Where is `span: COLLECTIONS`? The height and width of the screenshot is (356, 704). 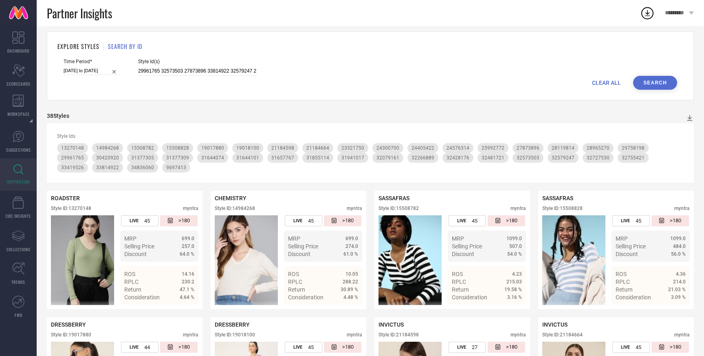 span: COLLECTIONS is located at coordinates (18, 249).